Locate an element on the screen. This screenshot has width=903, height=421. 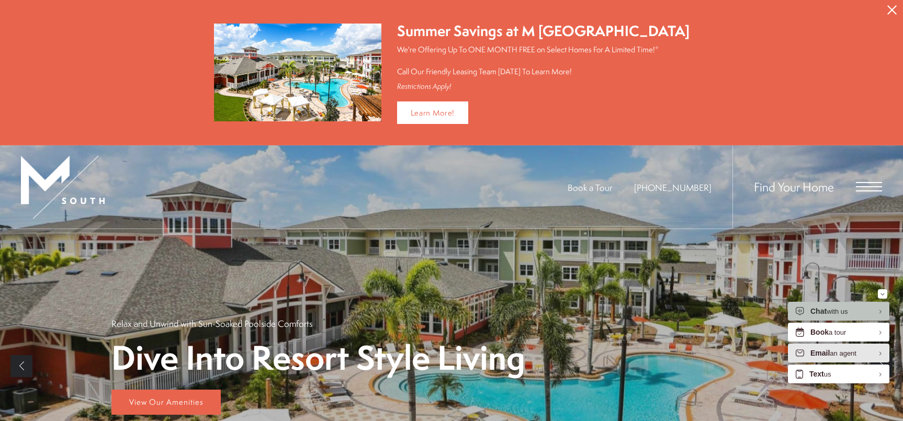
a: Book a Tour is located at coordinates (590, 187).